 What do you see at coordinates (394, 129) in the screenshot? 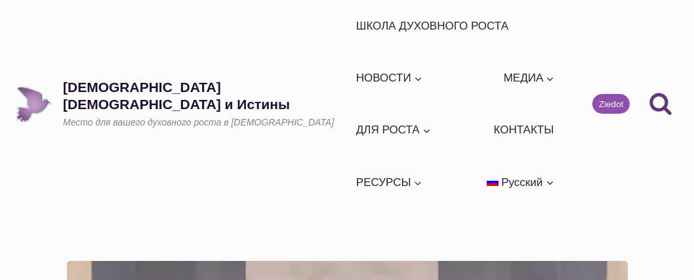
I see `span: ДЛЯ РОСТА` at bounding box center [394, 129].